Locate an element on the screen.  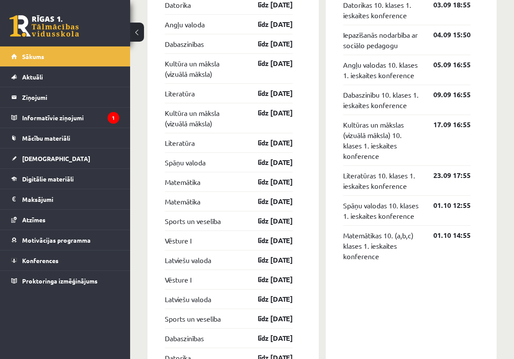
a: Kultūras un mākslas (vizuālā māksla) 10. klases 1. ieskaites konference is located at coordinates (382, 140).